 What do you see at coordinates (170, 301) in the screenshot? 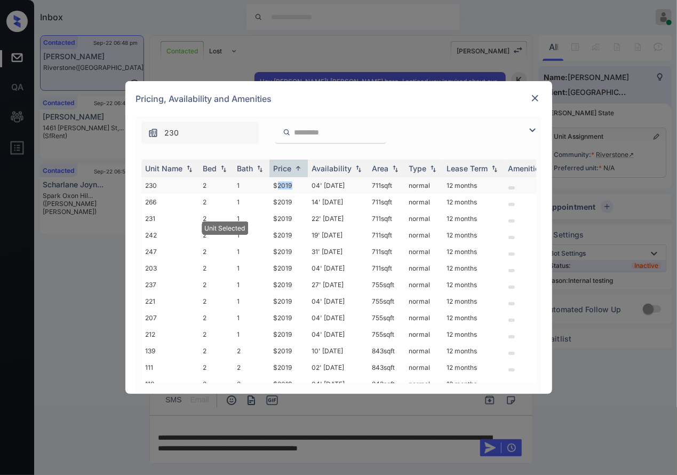
I see `td: 221` at bounding box center [170, 301].